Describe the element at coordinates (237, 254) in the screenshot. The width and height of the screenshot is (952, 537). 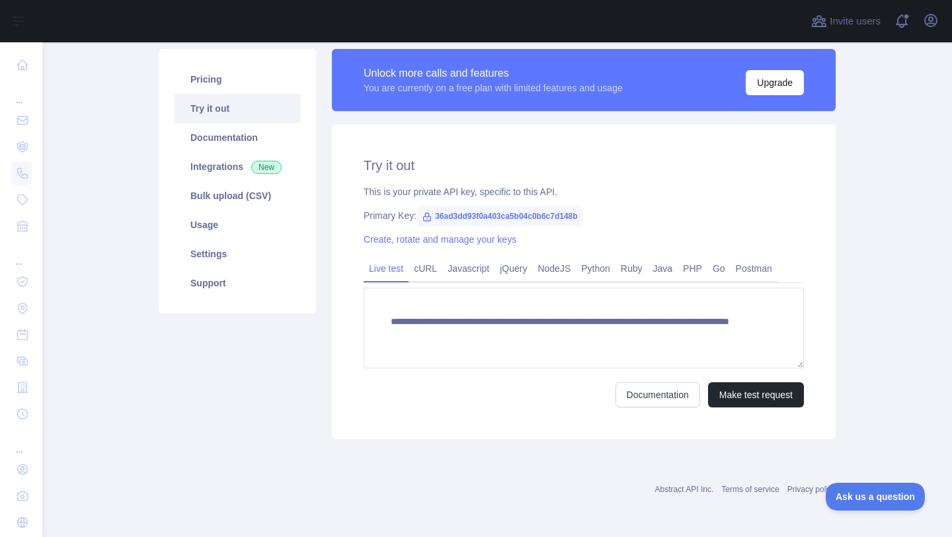
I see `a: Settings` at that location.